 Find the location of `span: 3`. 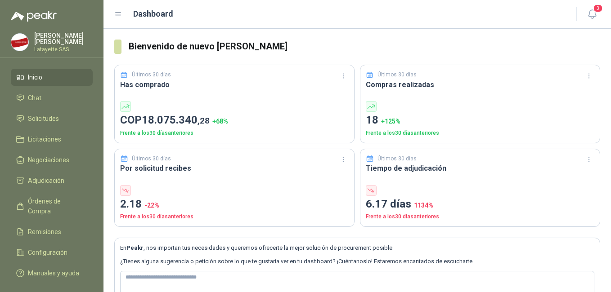

span: 3 is located at coordinates (598, 8).